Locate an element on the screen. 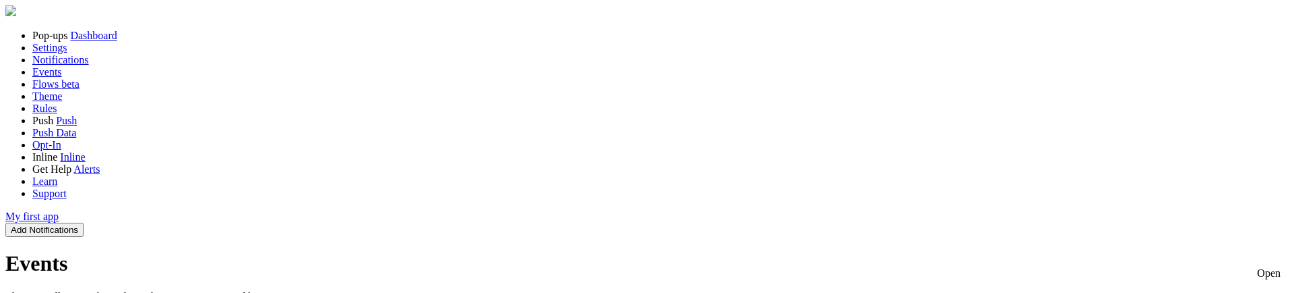 The image size is (1294, 293). a: Push Data is located at coordinates (54, 132).